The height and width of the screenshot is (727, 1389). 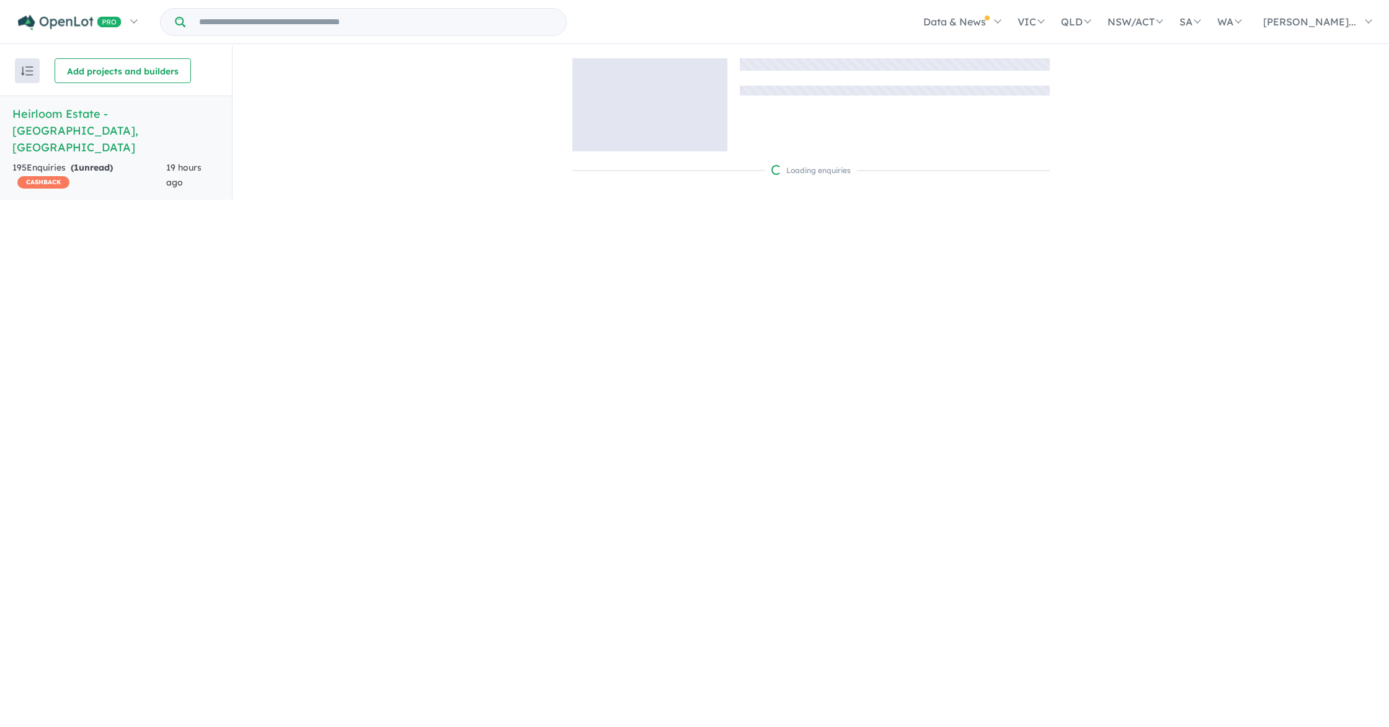 I want to click on button: Add projects and builders, so click(x=123, y=71).